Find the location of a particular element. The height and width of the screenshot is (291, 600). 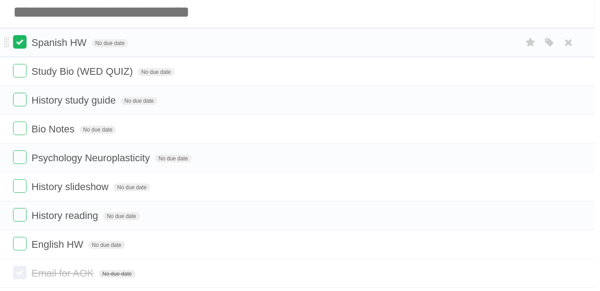

span: Email for AOK is located at coordinates (63, 273).